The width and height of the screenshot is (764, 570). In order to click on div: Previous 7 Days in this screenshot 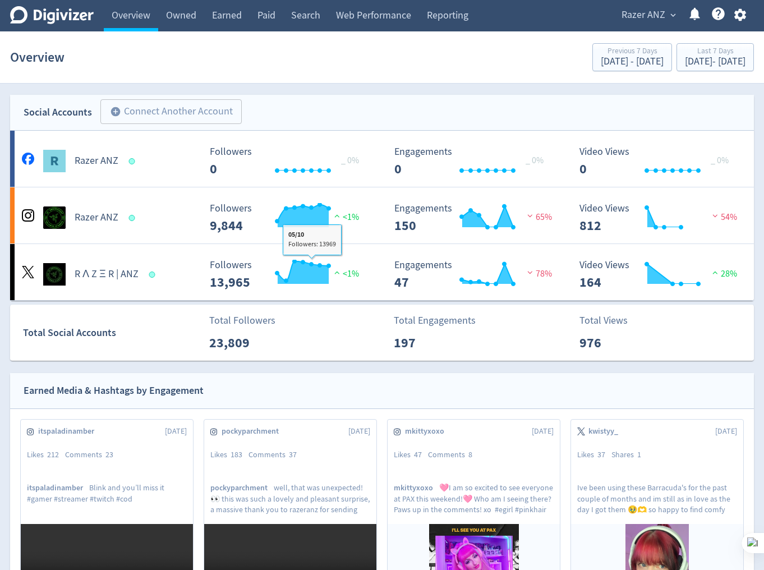, I will do `click(632, 52)`.